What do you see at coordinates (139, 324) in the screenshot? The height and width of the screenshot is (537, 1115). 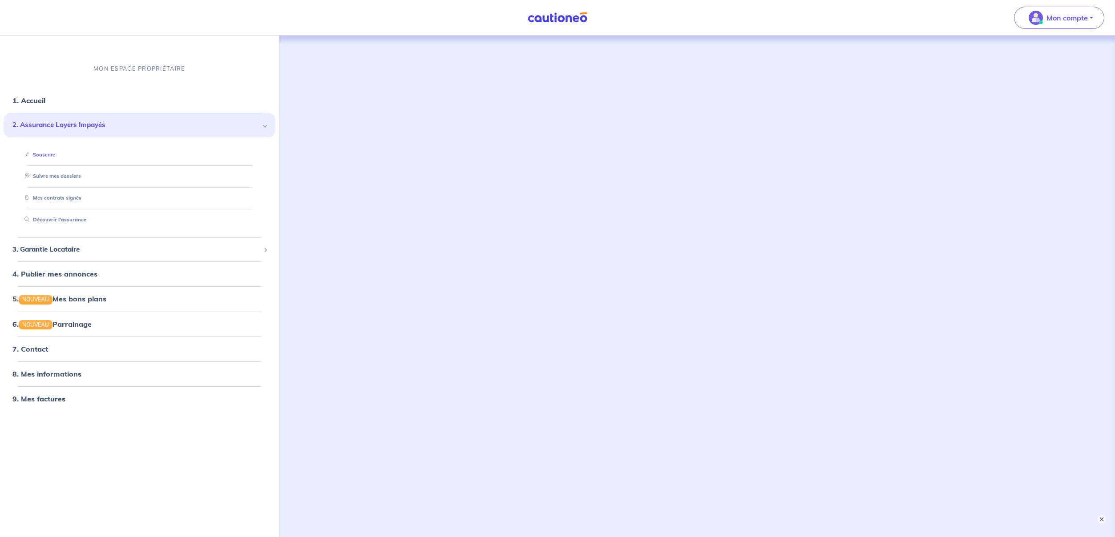 I see `div: 6.NOUVEAUParrainage` at bounding box center [139, 324].